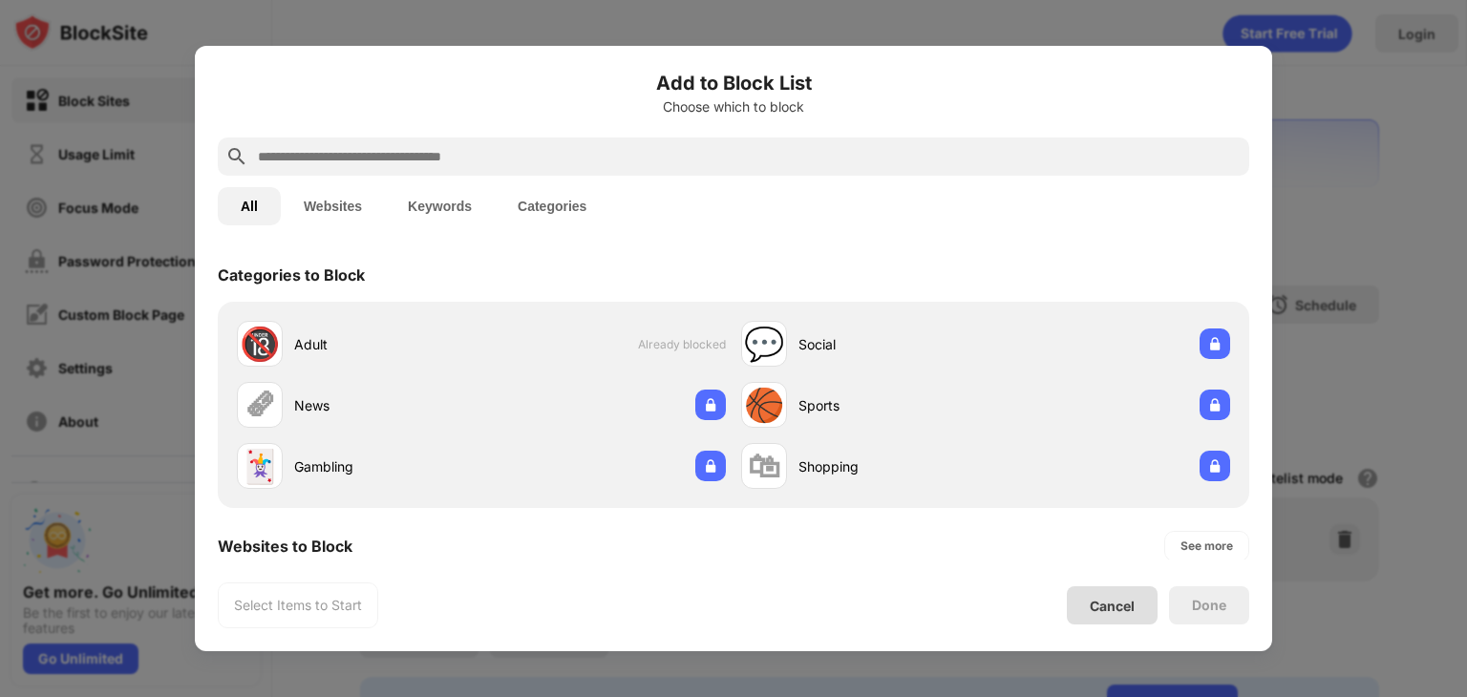 The width and height of the screenshot is (1467, 697). I want to click on button: All, so click(249, 206).